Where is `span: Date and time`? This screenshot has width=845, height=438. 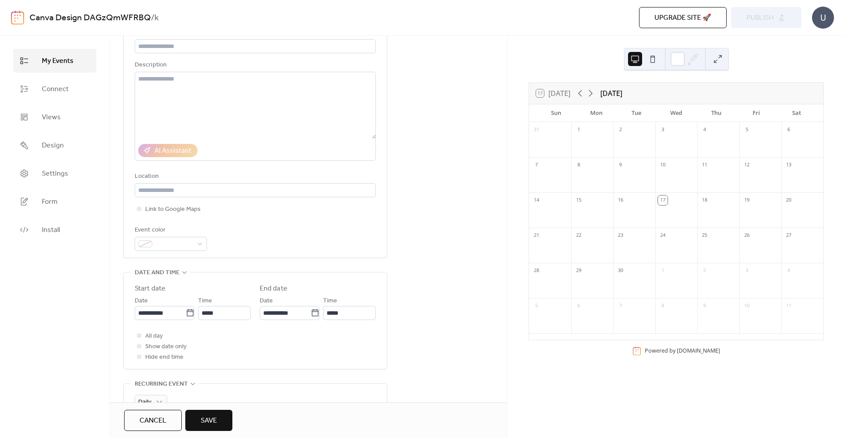
span: Date and time is located at coordinates (157, 273).